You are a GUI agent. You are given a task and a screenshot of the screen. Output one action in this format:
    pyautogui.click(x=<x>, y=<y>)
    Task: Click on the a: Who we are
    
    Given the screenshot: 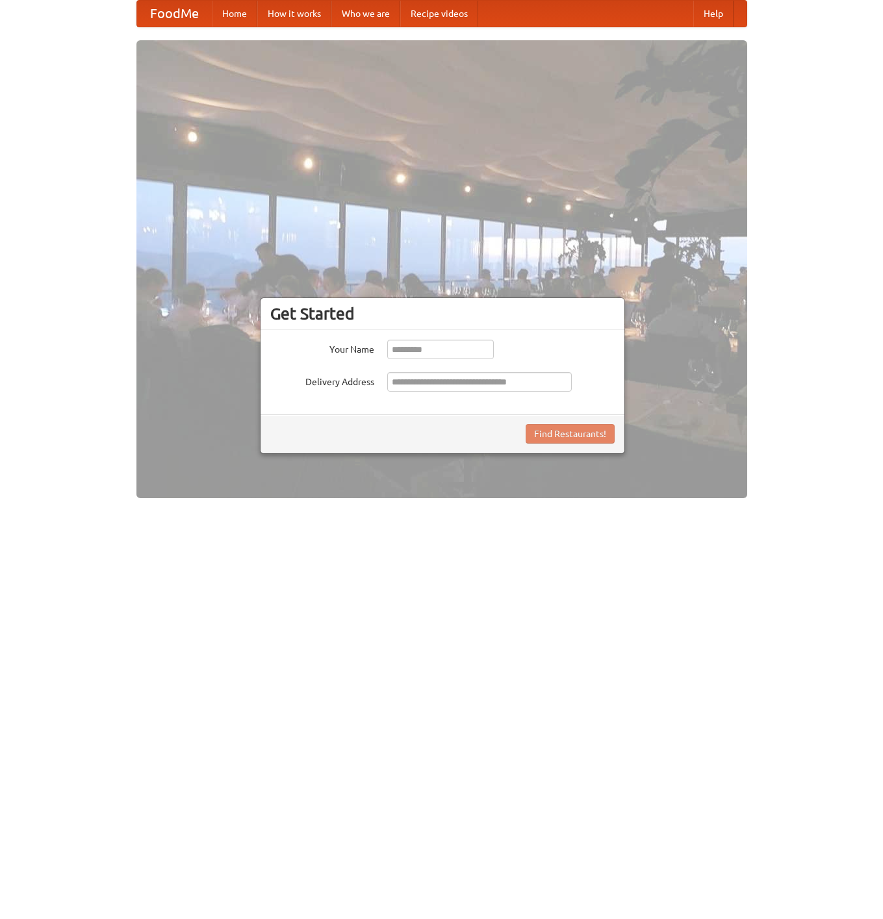 What is the action you would take?
    pyautogui.click(x=366, y=14)
    